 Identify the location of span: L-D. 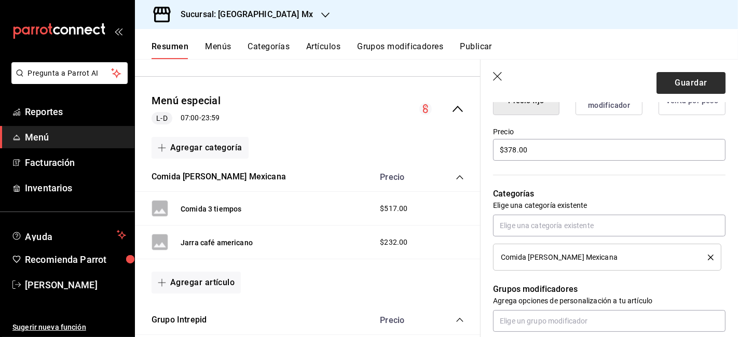
(161, 118).